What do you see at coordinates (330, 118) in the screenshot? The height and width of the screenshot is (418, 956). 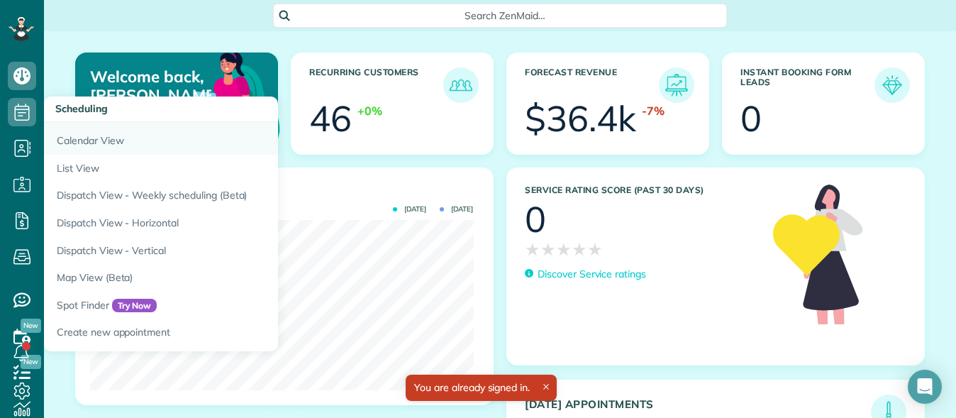 I see `div: 46` at bounding box center [330, 118].